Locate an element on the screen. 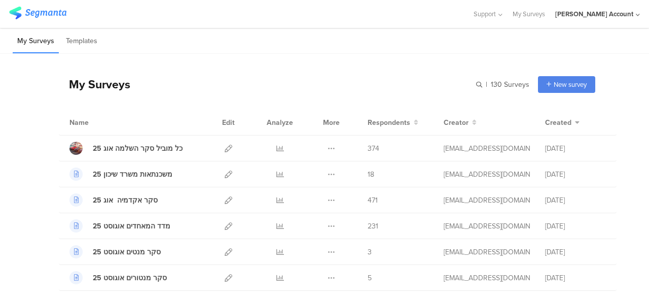 This screenshot has width=649, height=297. button: Respondents is located at coordinates (393, 122).